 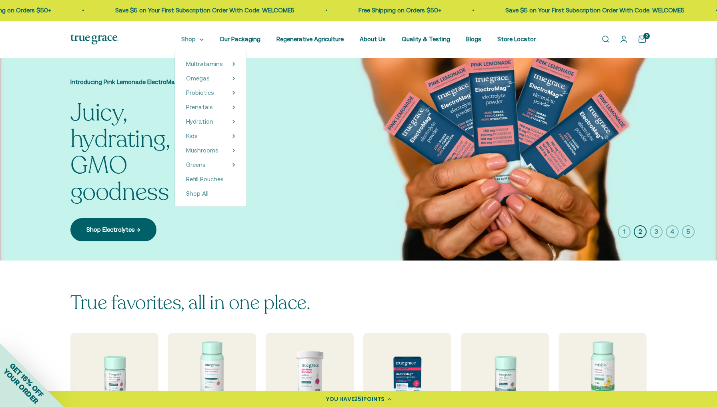 I want to click on a: Hydration, so click(x=200, y=122).